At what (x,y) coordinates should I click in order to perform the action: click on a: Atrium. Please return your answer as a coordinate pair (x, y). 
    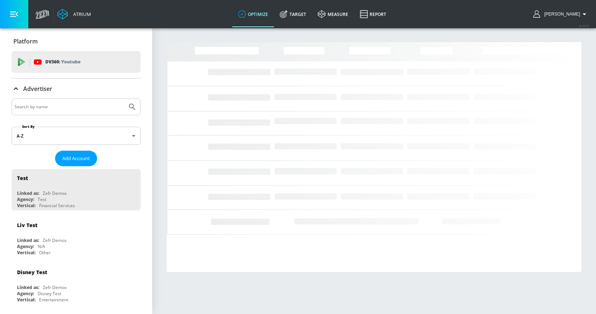
    Looking at the image, I should click on (74, 14).